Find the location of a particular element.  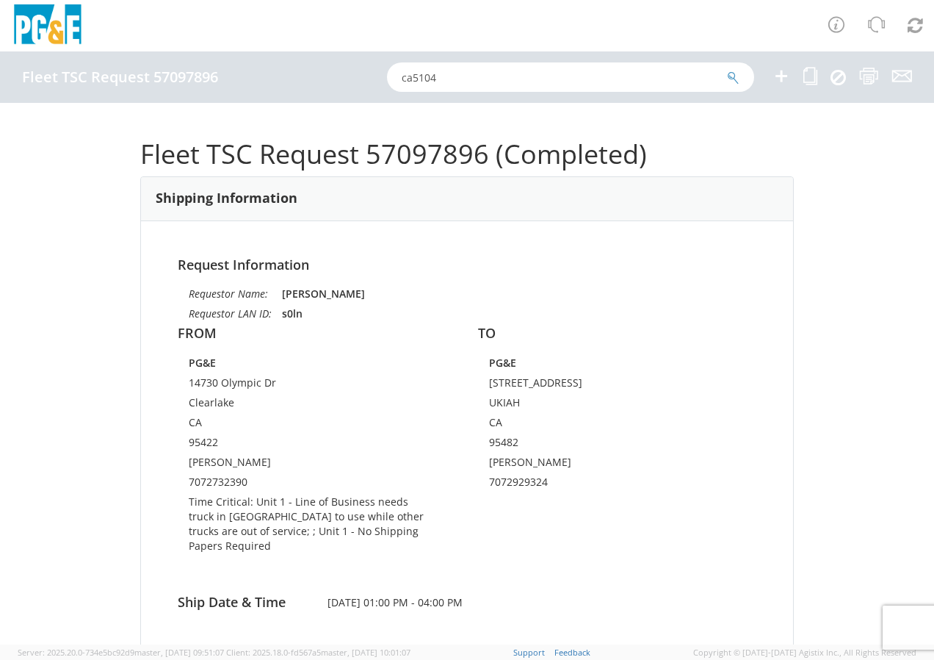

h4: Ship Date & Time is located at coordinates (242, 602).